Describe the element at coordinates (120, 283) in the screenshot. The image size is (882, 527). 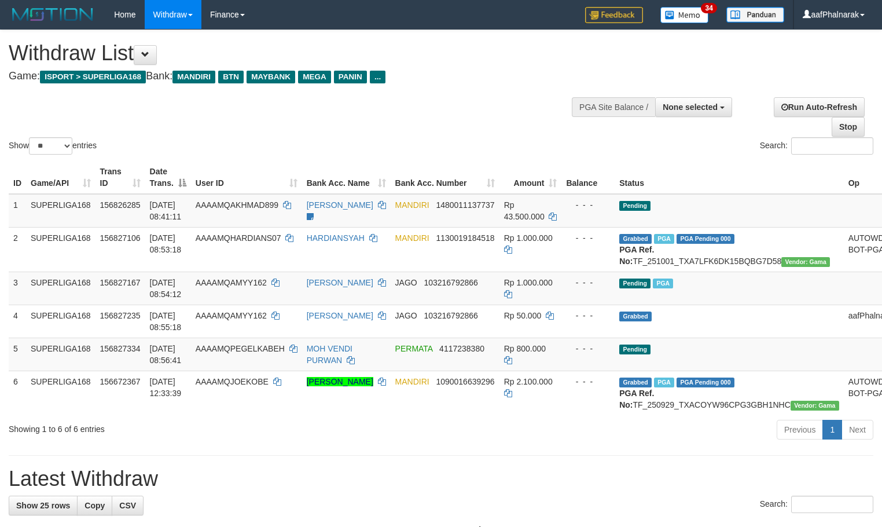
I see `span: 156827167` at that location.